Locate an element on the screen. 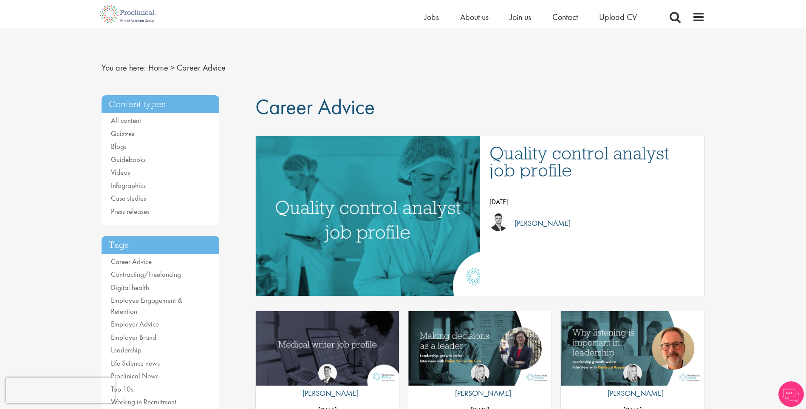 This screenshot has height=409, width=806. a: About us is located at coordinates (474, 17).